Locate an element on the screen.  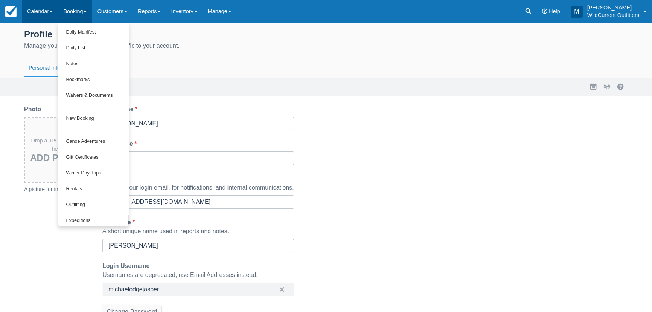
button: Personal Info is located at coordinates (44, 68).